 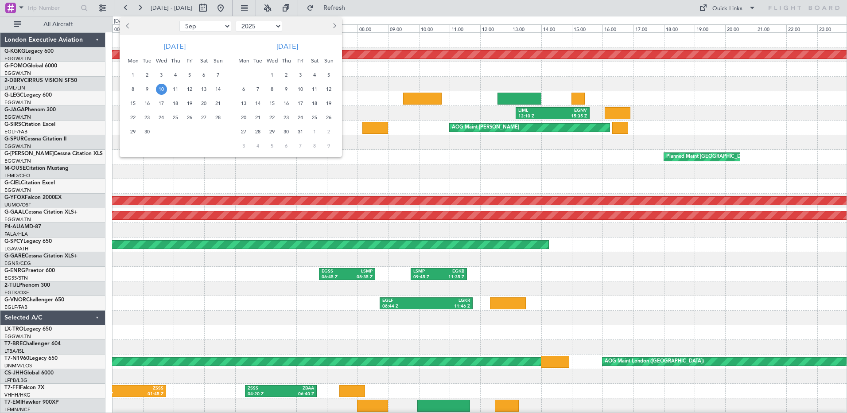 What do you see at coordinates (218, 117) in the screenshot?
I see `div: 28-9-2025` at bounding box center [218, 117].